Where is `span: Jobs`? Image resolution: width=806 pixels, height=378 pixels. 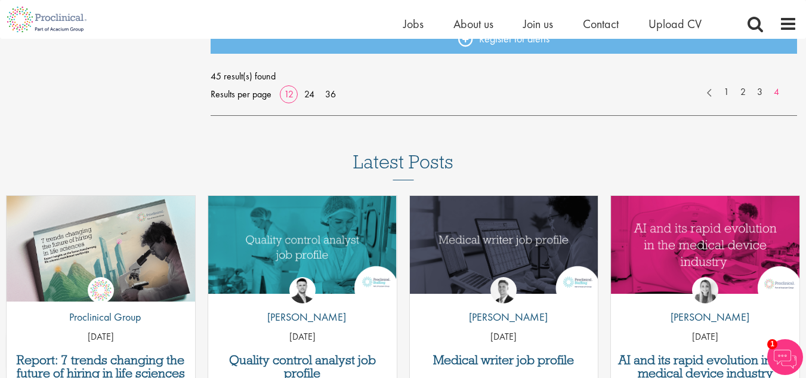 span: Jobs is located at coordinates (414, 24).